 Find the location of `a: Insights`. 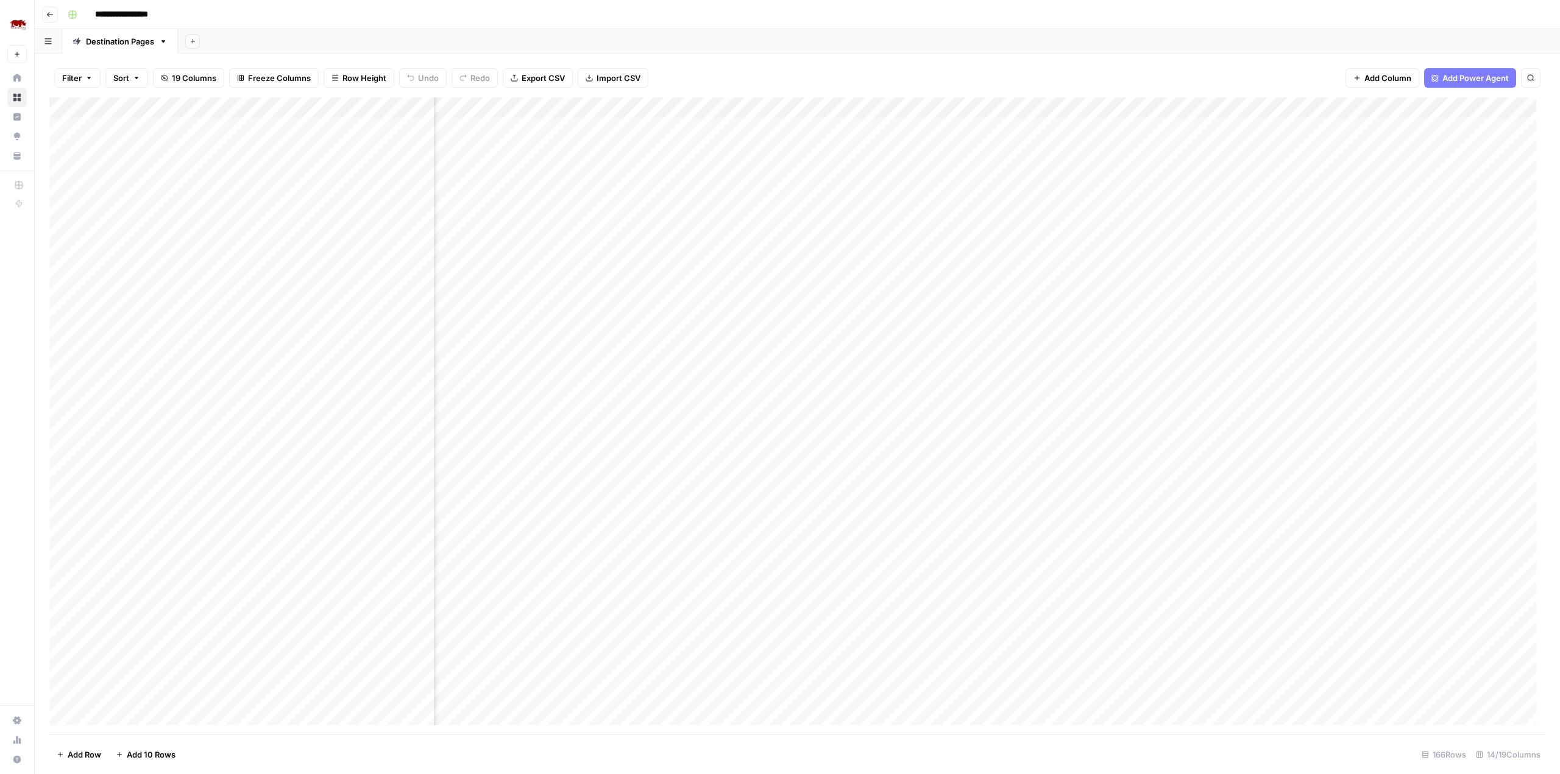

a: Insights is located at coordinates (17, 117).